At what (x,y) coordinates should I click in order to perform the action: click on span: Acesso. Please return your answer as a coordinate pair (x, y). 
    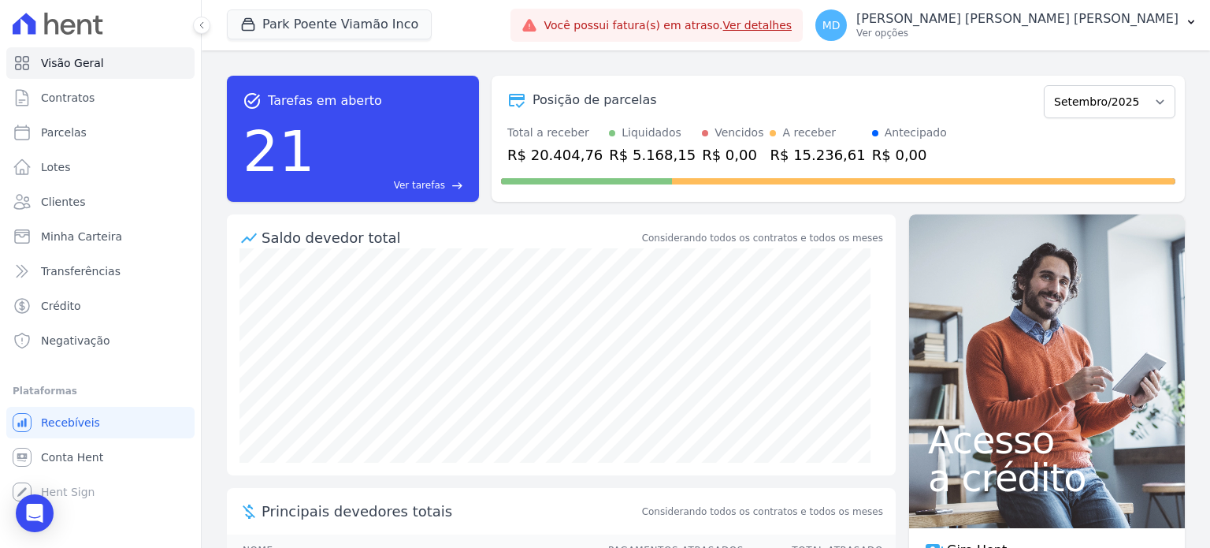
    Looking at the image, I should click on (1047, 440).